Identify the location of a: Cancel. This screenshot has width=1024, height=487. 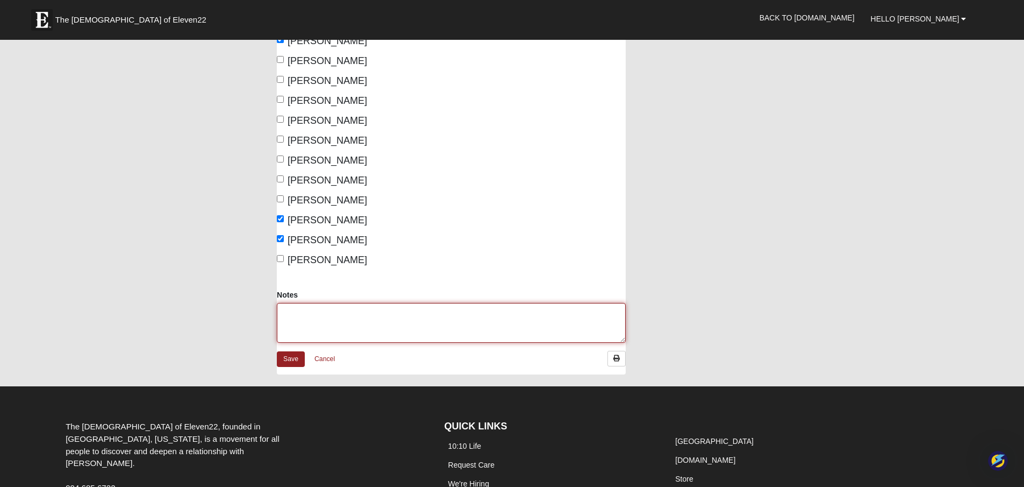
(325, 359).